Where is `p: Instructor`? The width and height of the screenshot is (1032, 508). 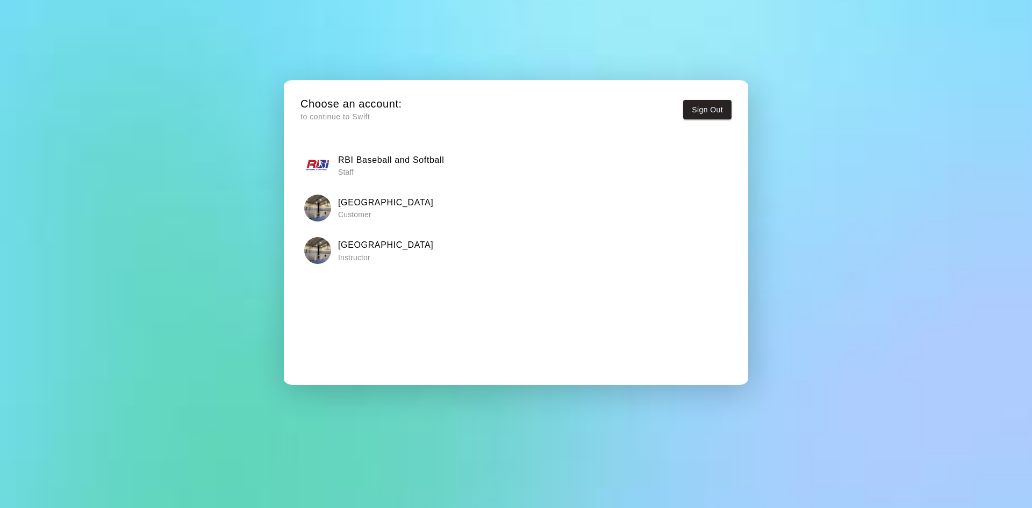
p: Instructor is located at coordinates (386, 258).